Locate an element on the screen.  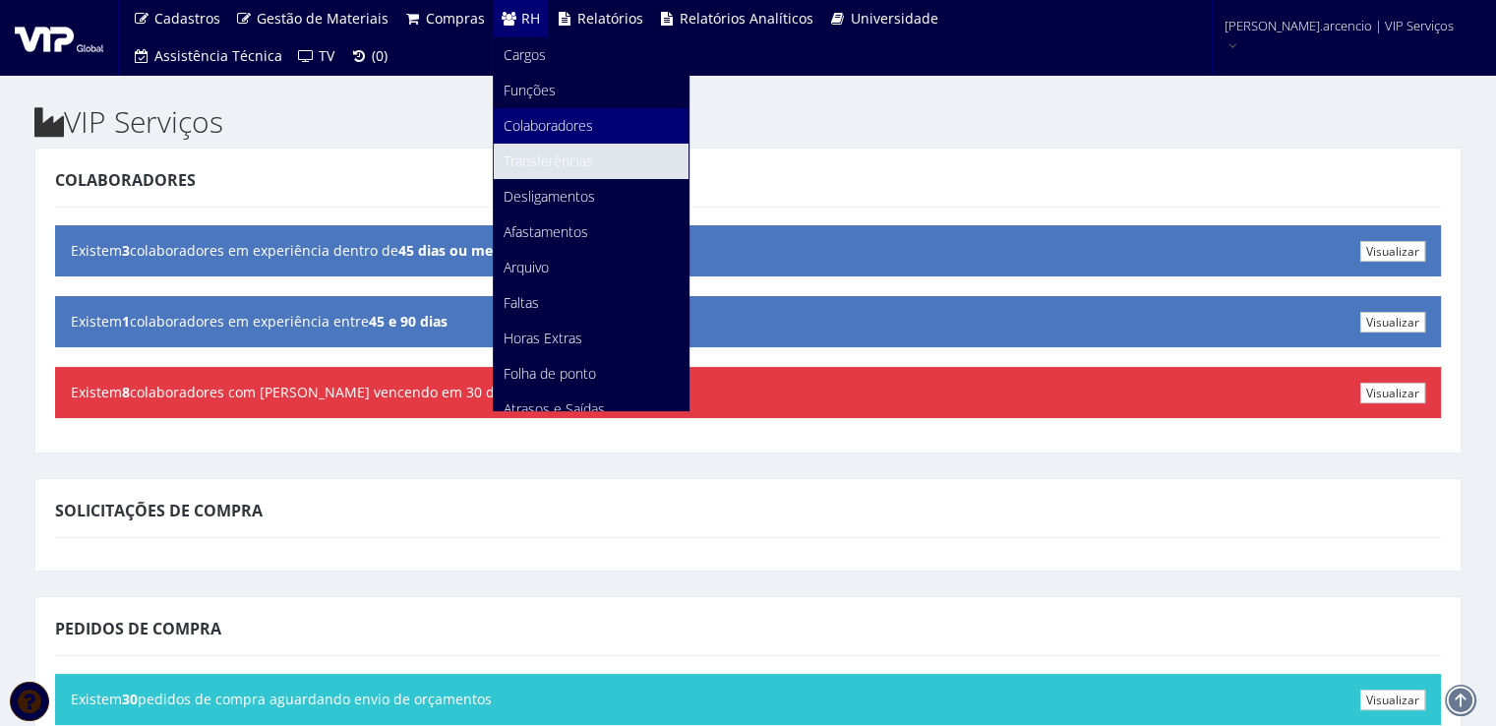
b: 30 is located at coordinates (130, 698).